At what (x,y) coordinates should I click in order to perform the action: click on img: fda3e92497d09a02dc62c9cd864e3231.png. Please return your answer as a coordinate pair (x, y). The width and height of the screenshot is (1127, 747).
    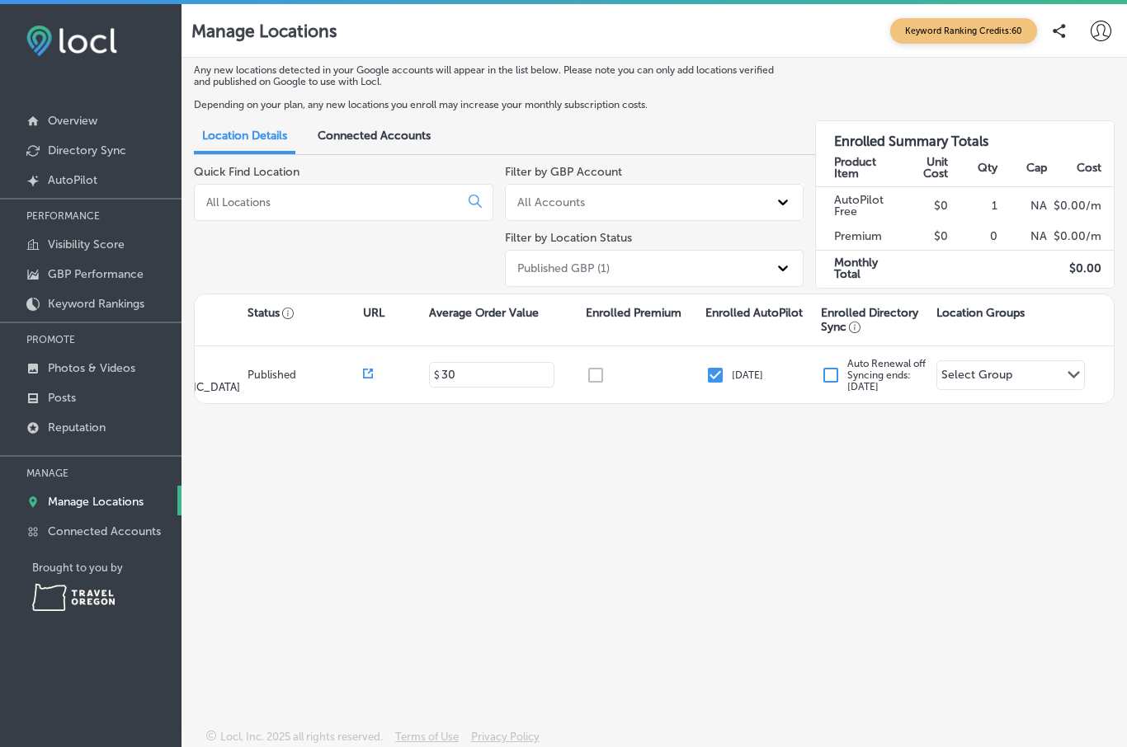
    Looking at the image, I should click on (72, 40).